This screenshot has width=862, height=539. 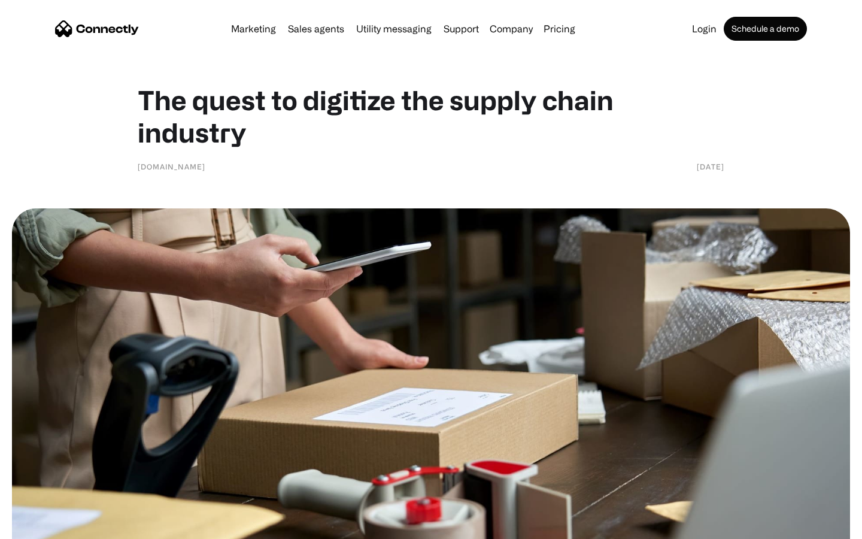 What do you see at coordinates (511, 29) in the screenshot?
I see `div: Company` at bounding box center [511, 29].